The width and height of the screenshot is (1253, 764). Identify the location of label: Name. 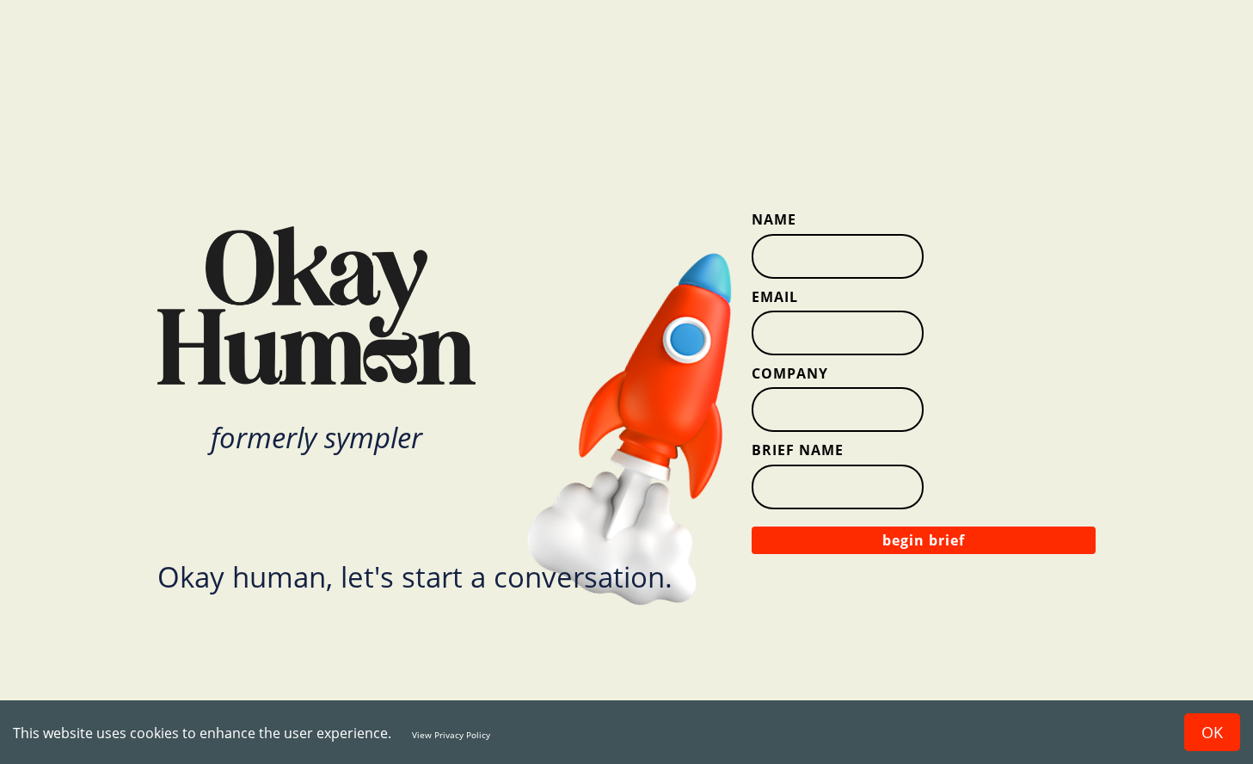
(924, 219).